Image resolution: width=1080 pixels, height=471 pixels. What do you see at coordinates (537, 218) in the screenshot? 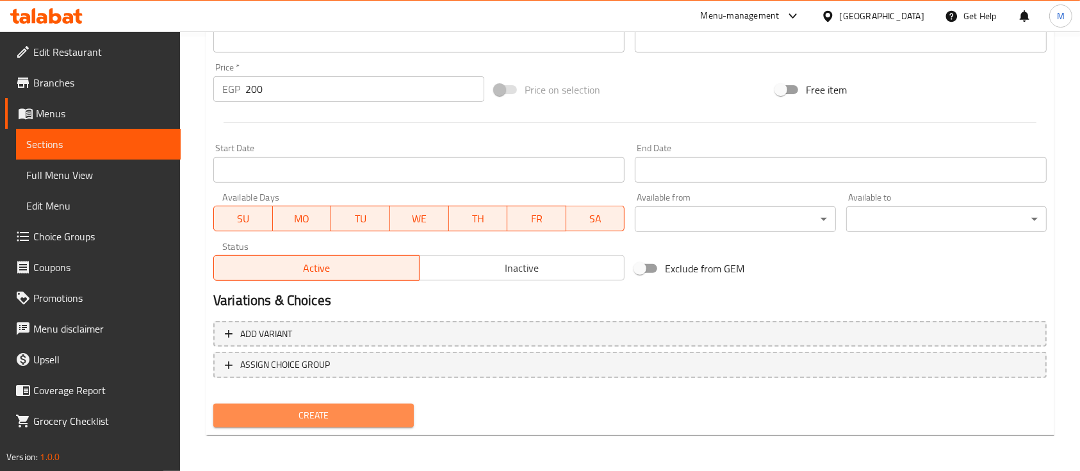
I see `span: FR` at bounding box center [537, 218].